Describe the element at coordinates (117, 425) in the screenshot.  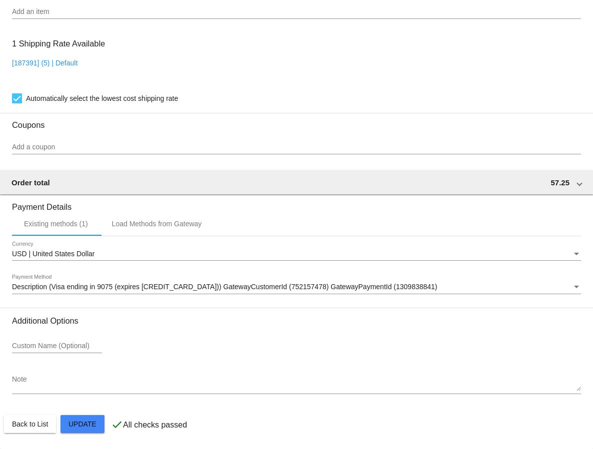
I see `mat-icon: check` at that location.